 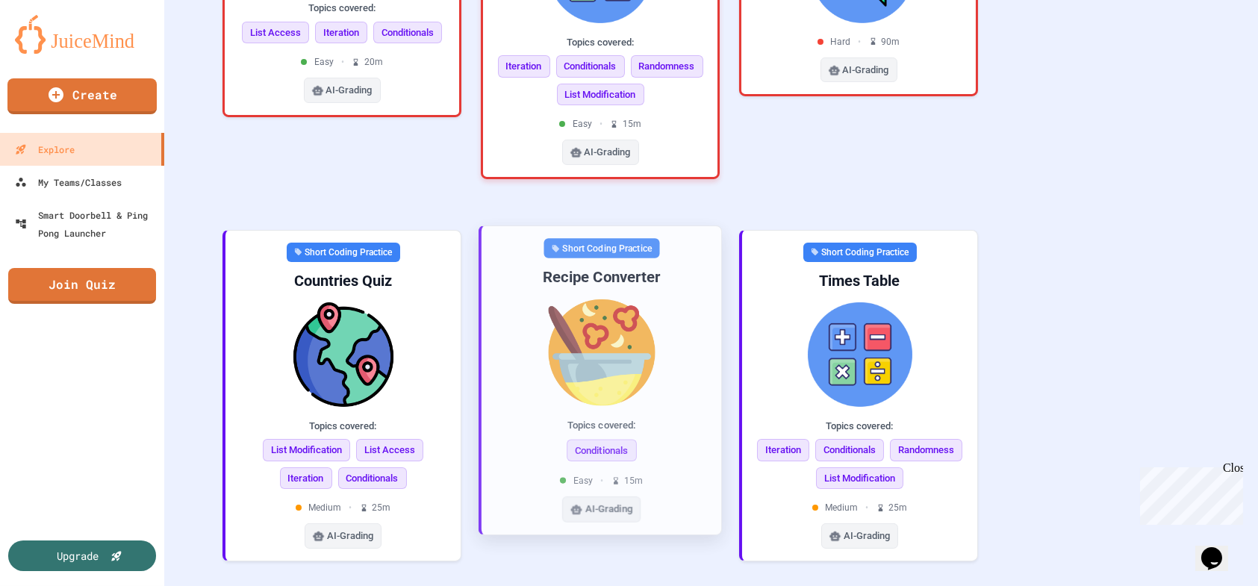 I want to click on img: Times Table, so click(x=859, y=355).